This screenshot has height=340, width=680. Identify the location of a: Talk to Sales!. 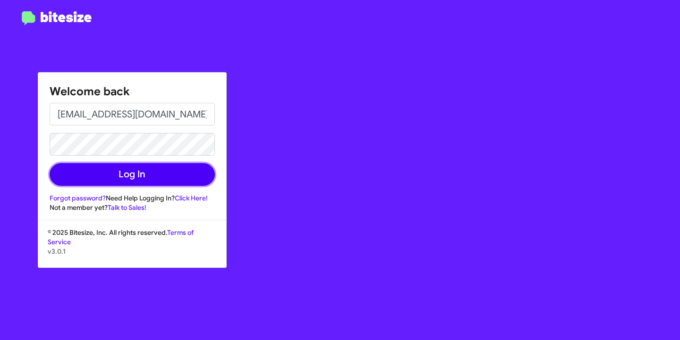
(127, 208).